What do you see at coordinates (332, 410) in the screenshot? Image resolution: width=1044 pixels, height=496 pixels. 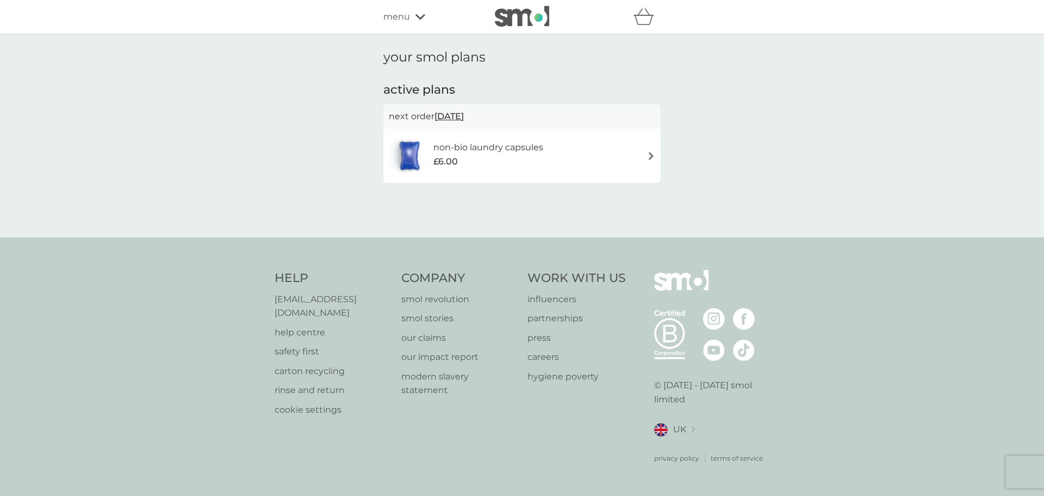 I see `p: cookie settings` at bounding box center [332, 410].